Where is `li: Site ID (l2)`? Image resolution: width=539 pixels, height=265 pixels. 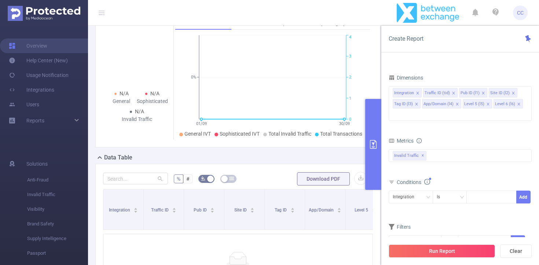
li: Site ID (l2) is located at coordinates (503, 93).